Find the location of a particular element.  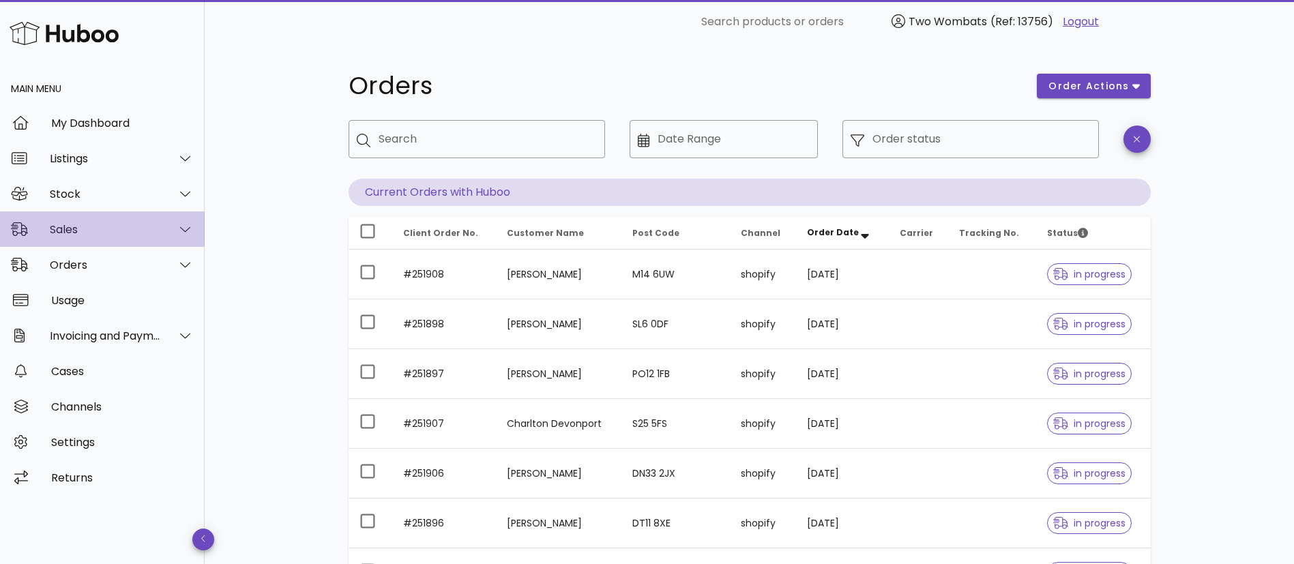

td: #251897 is located at coordinates (444, 374).